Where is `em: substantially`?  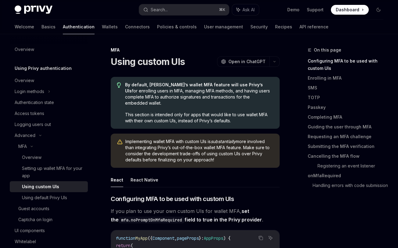
em: substantially is located at coordinates (223, 141).